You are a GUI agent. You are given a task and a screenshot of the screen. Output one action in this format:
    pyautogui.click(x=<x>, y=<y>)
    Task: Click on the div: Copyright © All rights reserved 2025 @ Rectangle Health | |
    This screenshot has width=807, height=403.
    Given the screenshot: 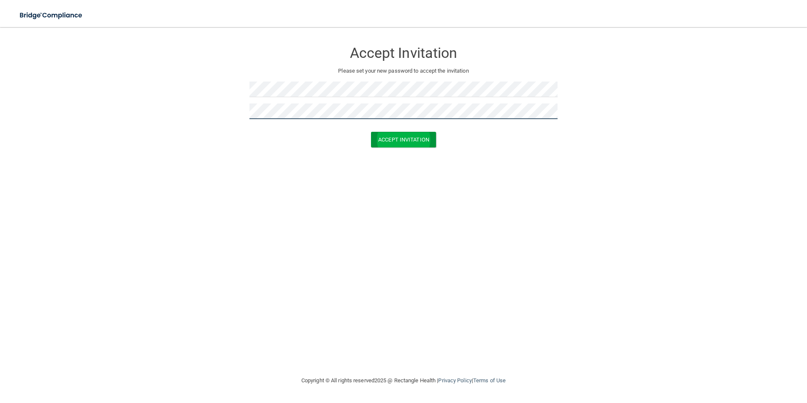 What is the action you would take?
    pyautogui.click(x=403, y=380)
    